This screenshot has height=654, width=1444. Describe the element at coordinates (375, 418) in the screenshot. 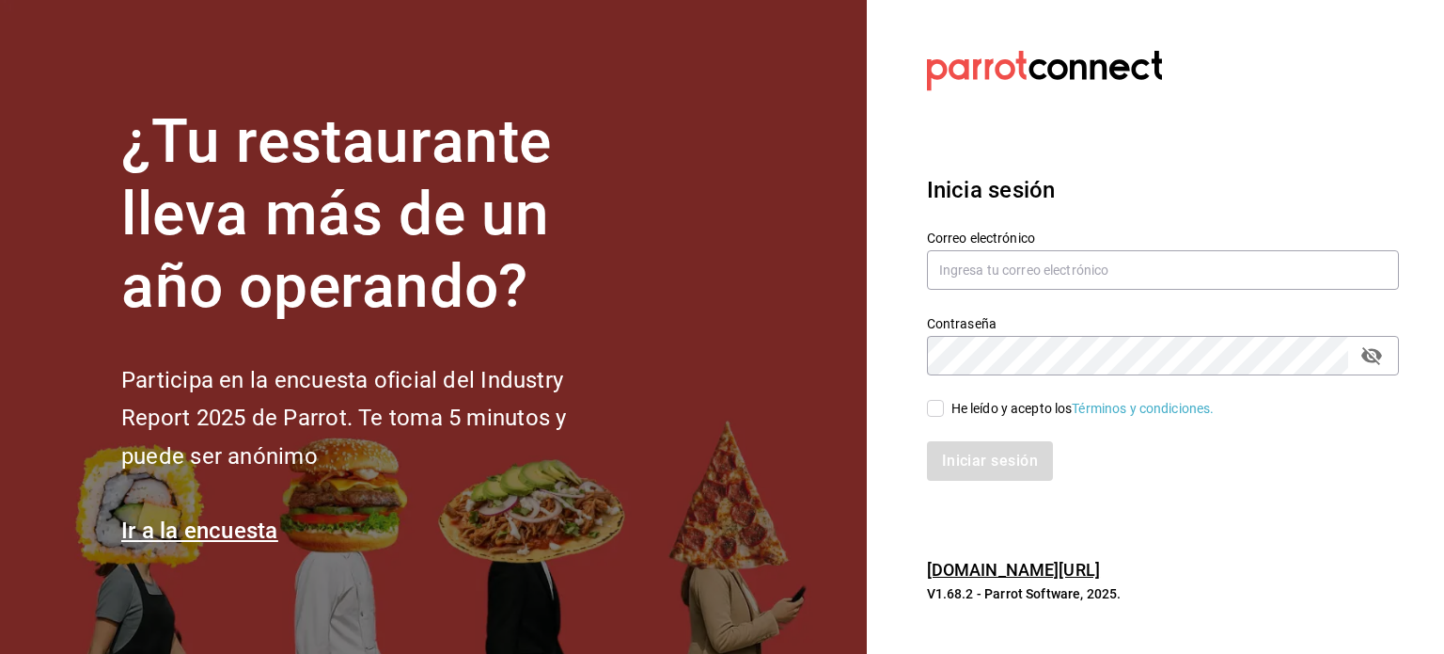

I see `h2: Participa en la encuesta oficial del Industry Report 2025 de Parrot. Te toma 5 minutos y puede se...` at that location.